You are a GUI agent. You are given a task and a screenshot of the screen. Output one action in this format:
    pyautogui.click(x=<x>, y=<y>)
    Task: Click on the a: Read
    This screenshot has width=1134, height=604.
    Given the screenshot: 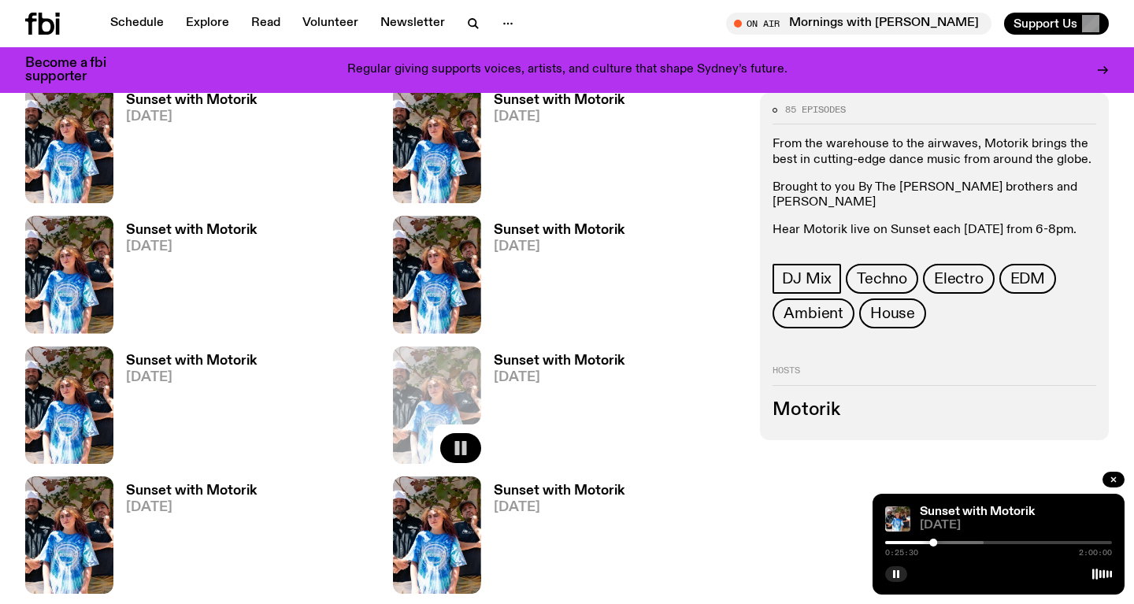 What is the action you would take?
    pyautogui.click(x=265, y=24)
    